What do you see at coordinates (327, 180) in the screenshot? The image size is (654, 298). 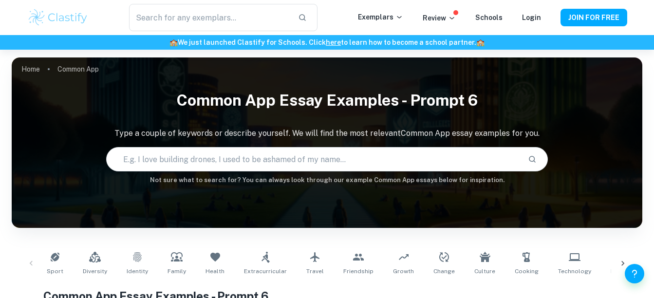 I see `h6: Not sure what to search for? You can always look through our example Common App essays below for ...` at bounding box center [327, 180].